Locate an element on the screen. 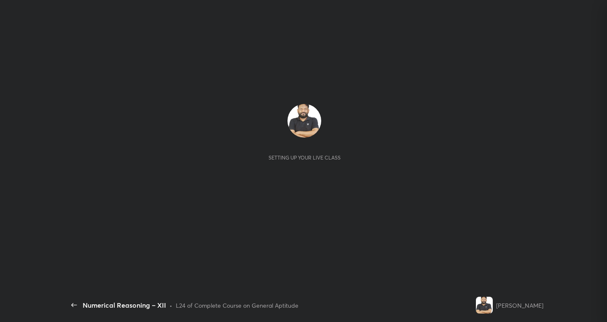  div: L24 of Complete Course on General Aptitude is located at coordinates (237, 305).